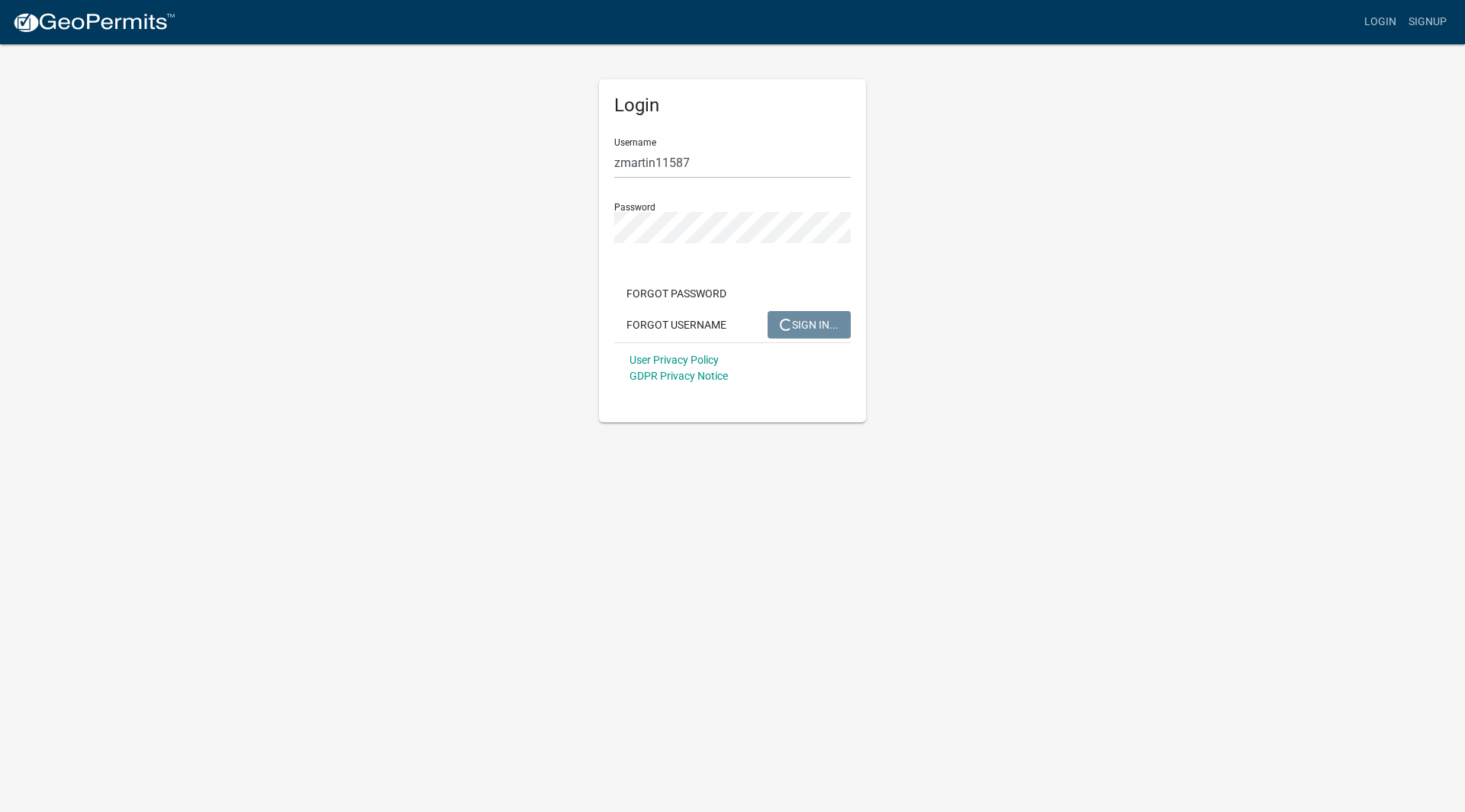  I want to click on a: Signup, so click(1427, 22).